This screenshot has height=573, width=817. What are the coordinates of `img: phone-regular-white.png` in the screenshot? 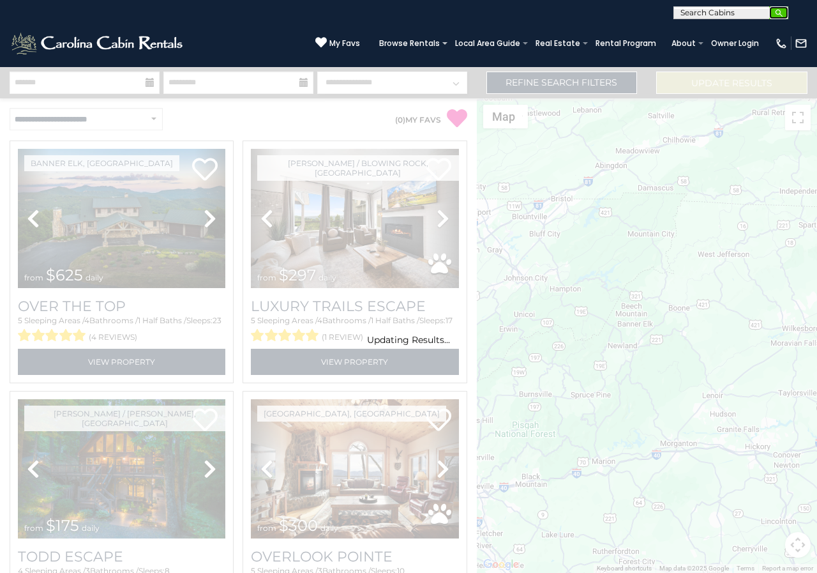 It's located at (781, 43).